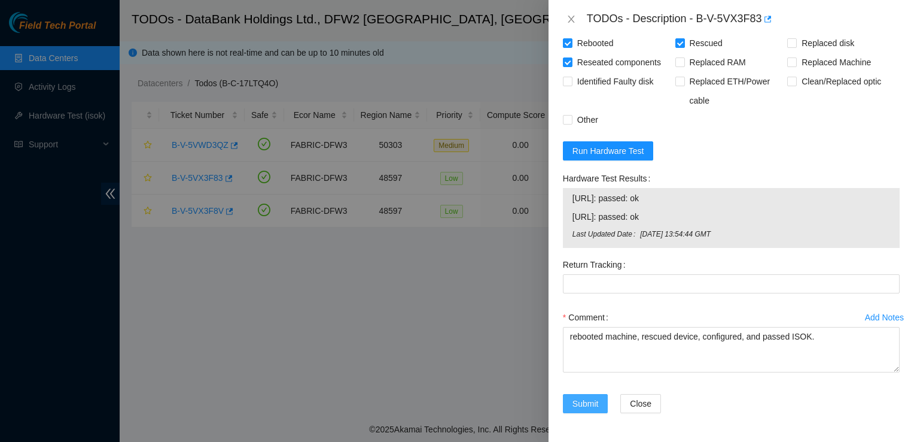  What do you see at coordinates (609, 151) in the screenshot?
I see `button: Run Hardware Test` at bounding box center [609, 151].